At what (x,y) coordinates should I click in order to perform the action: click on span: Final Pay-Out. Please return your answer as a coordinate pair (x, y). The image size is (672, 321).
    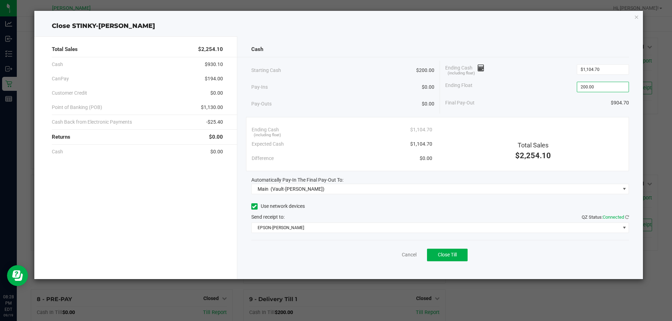
    Looking at the image, I should click on (460, 103).